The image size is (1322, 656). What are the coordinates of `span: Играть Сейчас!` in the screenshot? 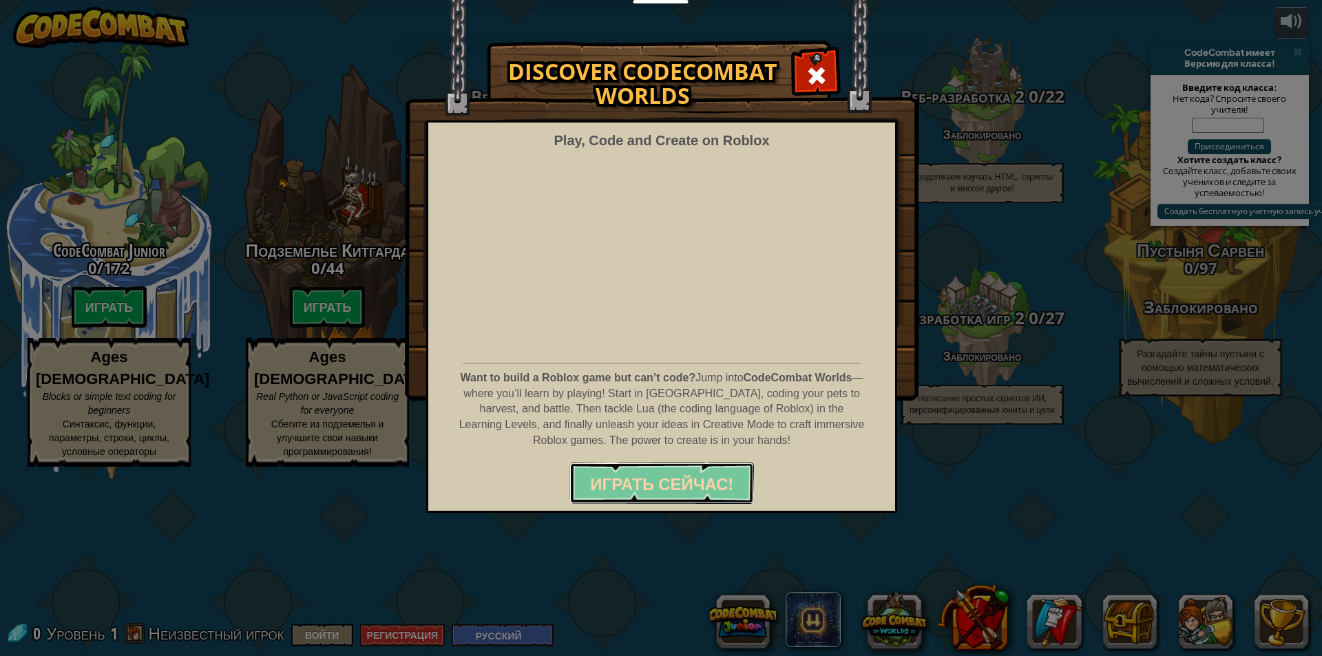 It's located at (661, 484).